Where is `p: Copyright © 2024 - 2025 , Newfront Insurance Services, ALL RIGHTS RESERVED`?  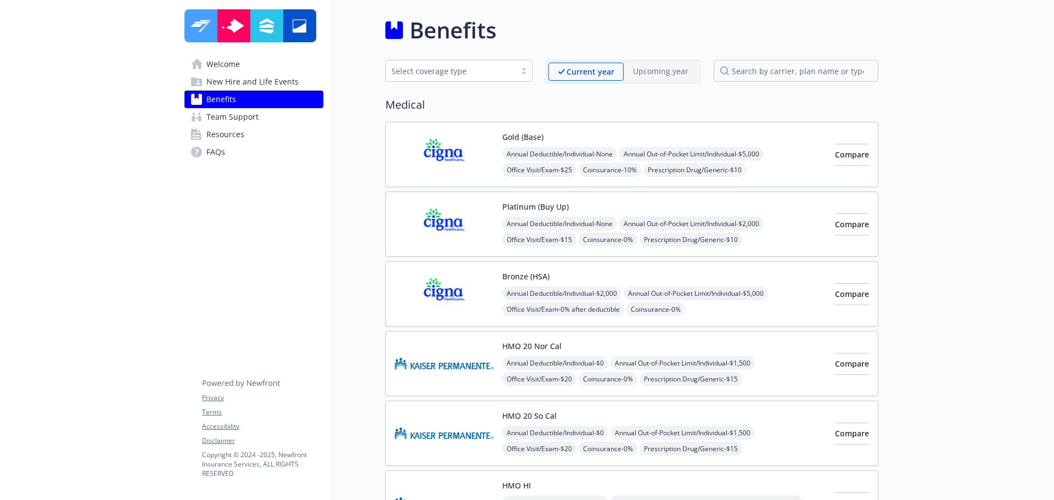
p: Copyright © 2024 - 2025 , Newfront Insurance Services, ALL RIGHTS RESERVED is located at coordinates (262, 464).